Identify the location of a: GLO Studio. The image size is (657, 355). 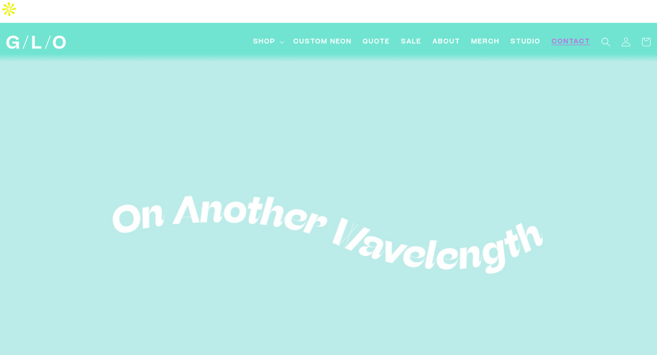
(36, 42).